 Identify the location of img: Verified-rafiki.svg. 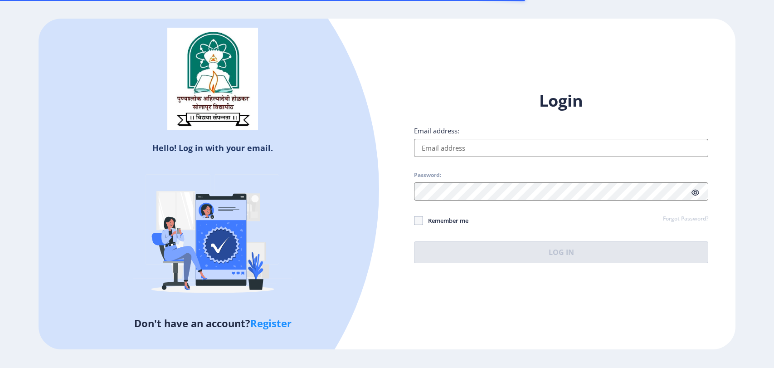
(213, 236).